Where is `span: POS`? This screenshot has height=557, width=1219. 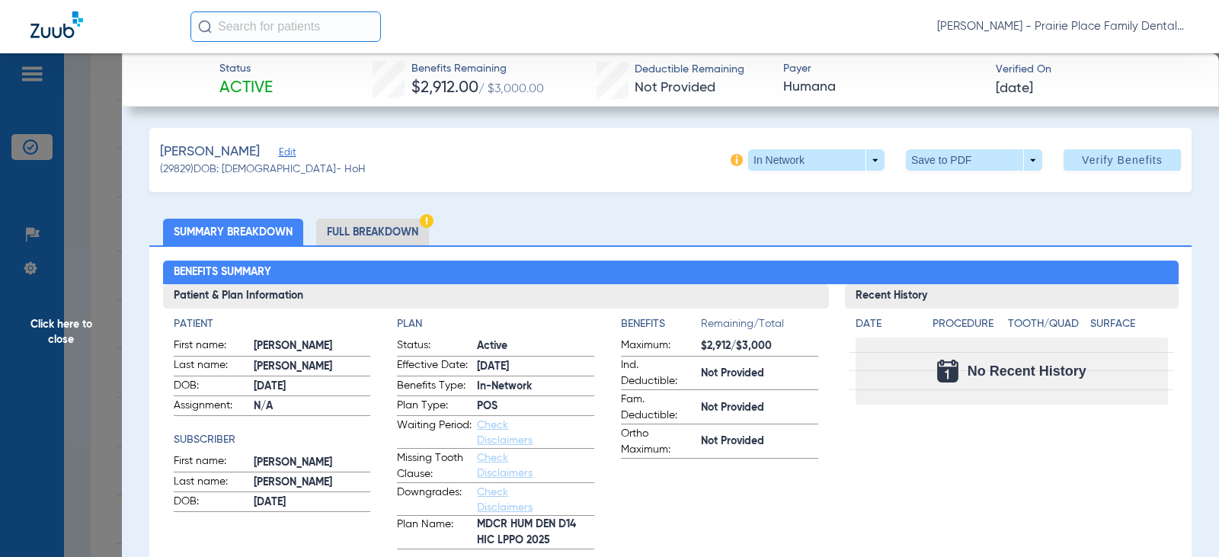
span: POS is located at coordinates (536, 406).